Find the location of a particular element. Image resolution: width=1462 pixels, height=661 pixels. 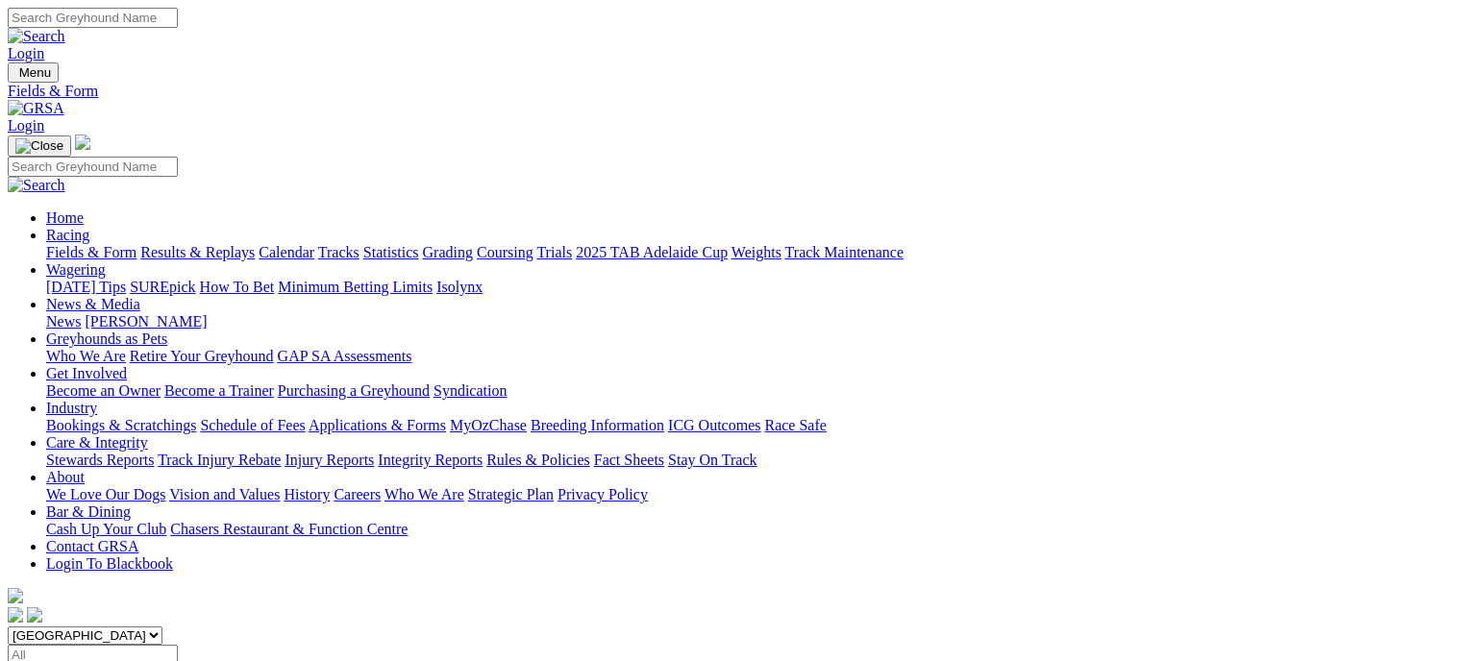

a: News & Media is located at coordinates (93, 304).